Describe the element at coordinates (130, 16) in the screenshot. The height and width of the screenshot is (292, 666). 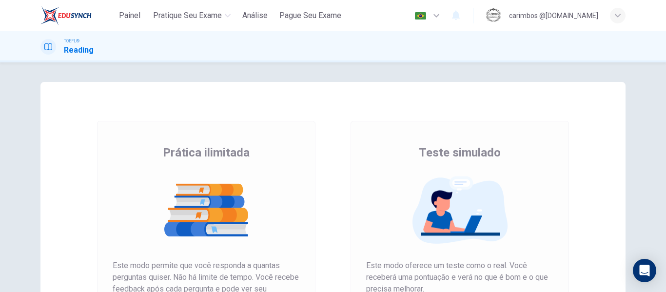
I see `a: Painel` at that location.